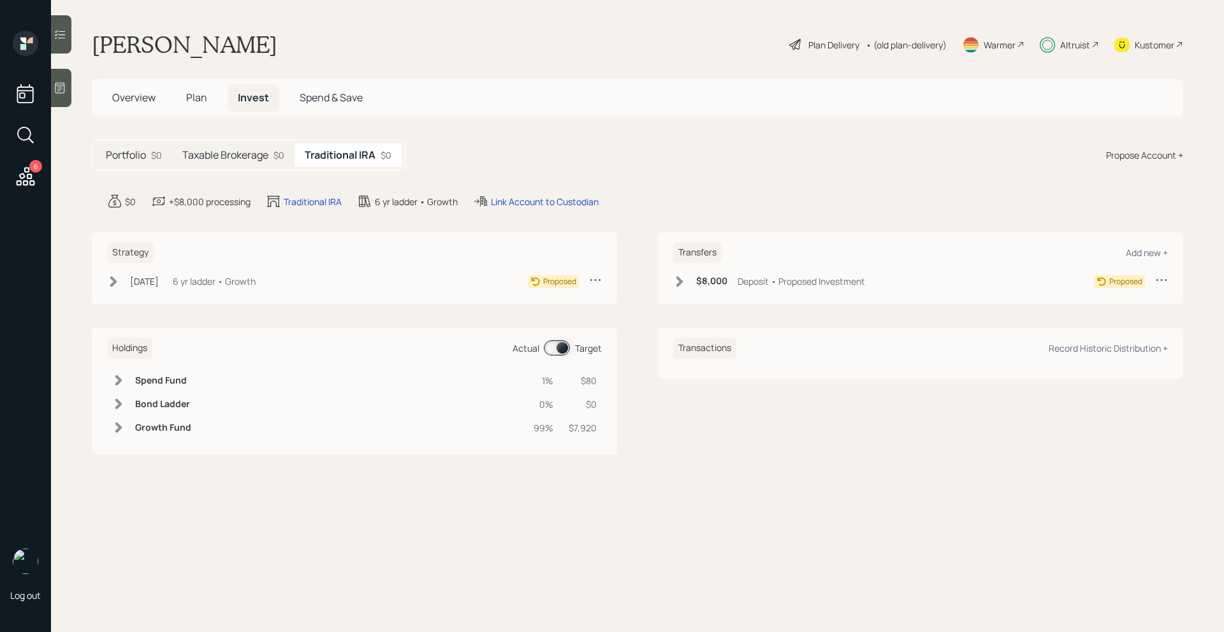  I want to click on span: Plan, so click(196, 97).